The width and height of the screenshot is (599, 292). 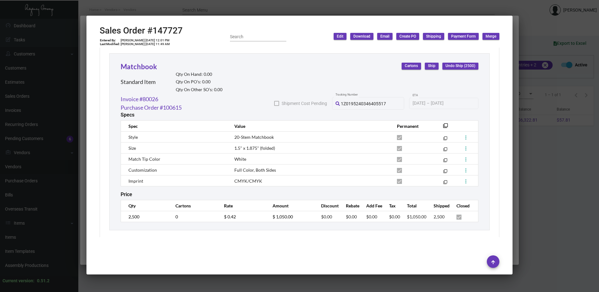 What do you see at coordinates (199, 74) in the screenshot?
I see `h2: Qty On Hand: 0.00` at bounding box center [199, 74].